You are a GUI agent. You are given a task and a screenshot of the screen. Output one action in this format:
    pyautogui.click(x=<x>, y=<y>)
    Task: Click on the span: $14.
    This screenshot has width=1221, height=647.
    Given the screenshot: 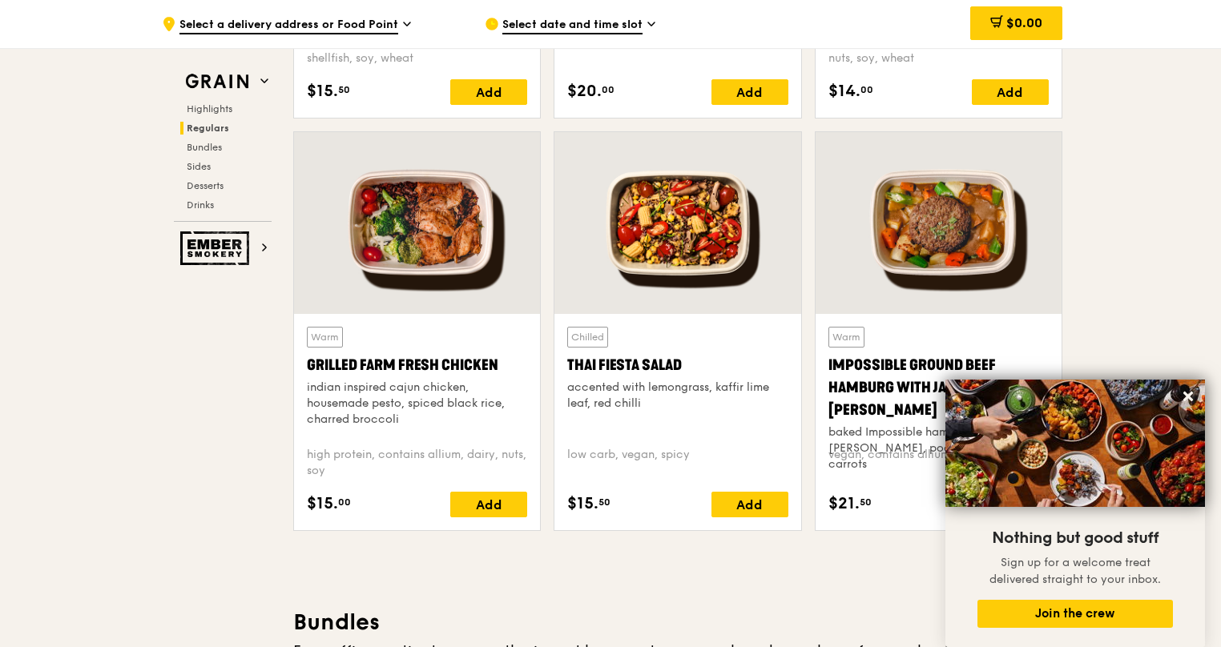 What is the action you would take?
    pyautogui.click(x=844, y=91)
    